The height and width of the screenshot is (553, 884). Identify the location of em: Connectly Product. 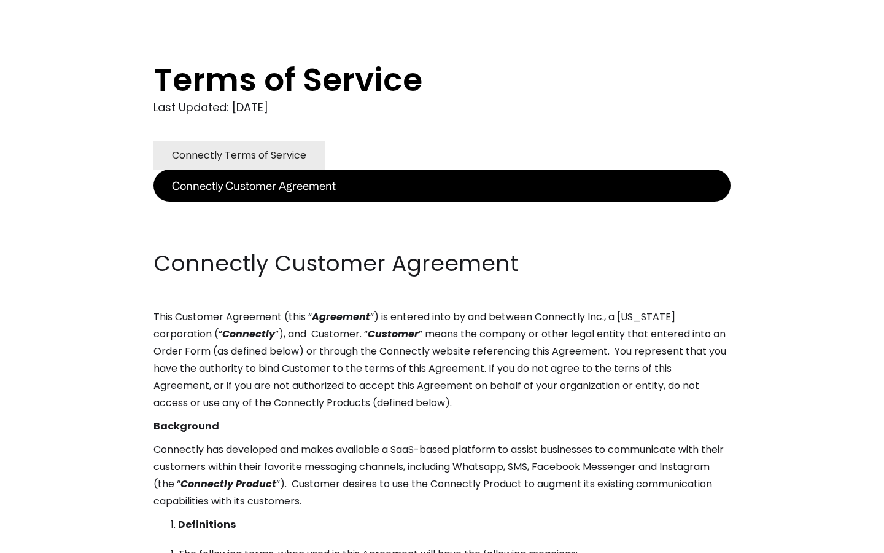
(228, 483).